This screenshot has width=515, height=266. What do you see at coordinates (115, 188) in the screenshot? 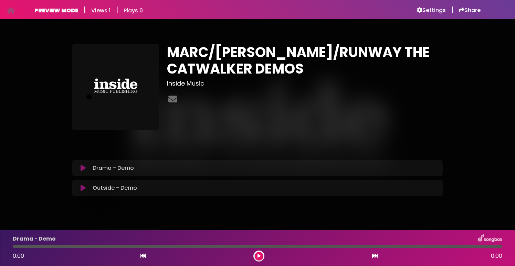
I see `p: Outside - Demo` at bounding box center [115, 188].